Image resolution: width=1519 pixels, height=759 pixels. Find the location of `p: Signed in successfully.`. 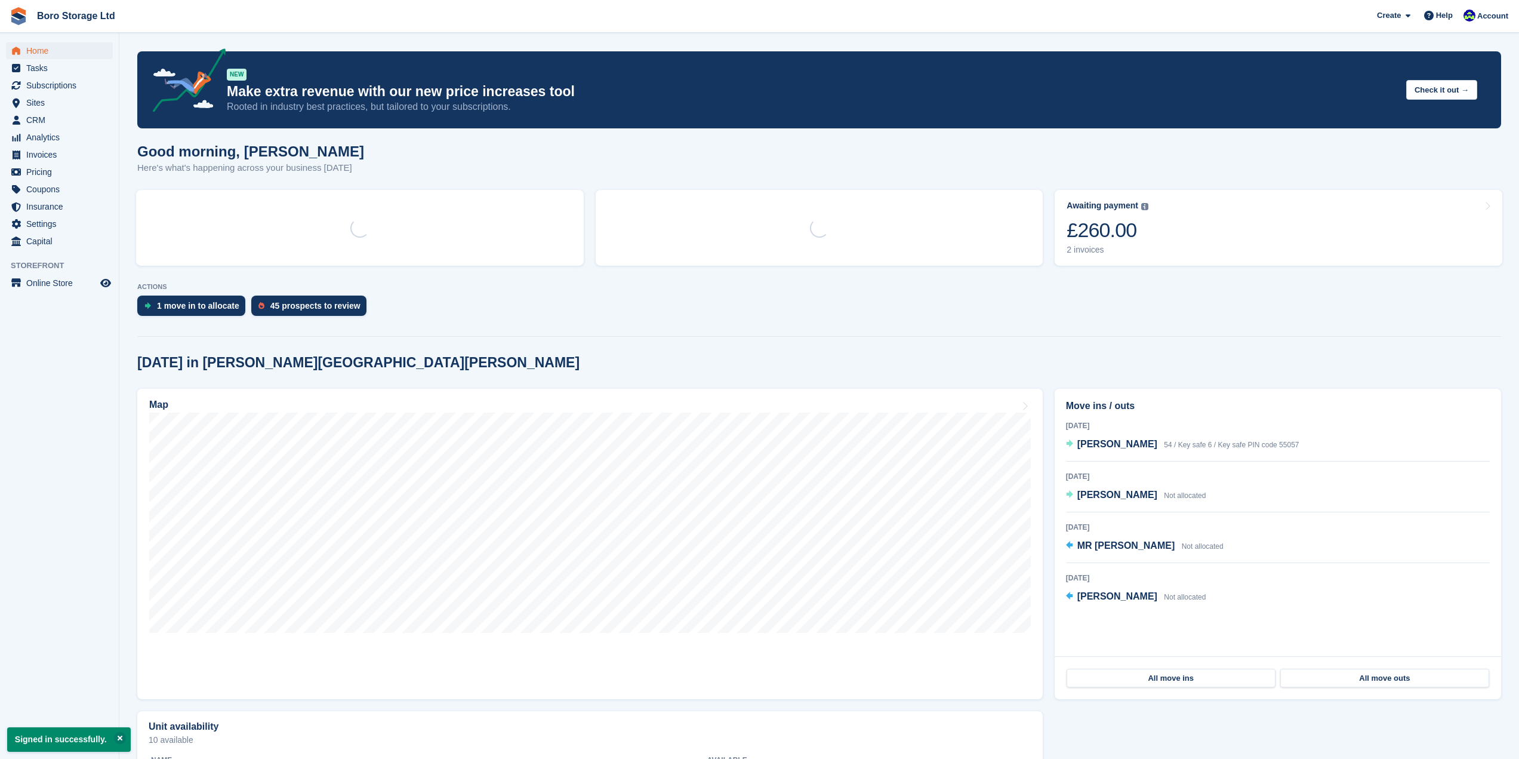

p: Signed in successfully. is located at coordinates (69, 739).